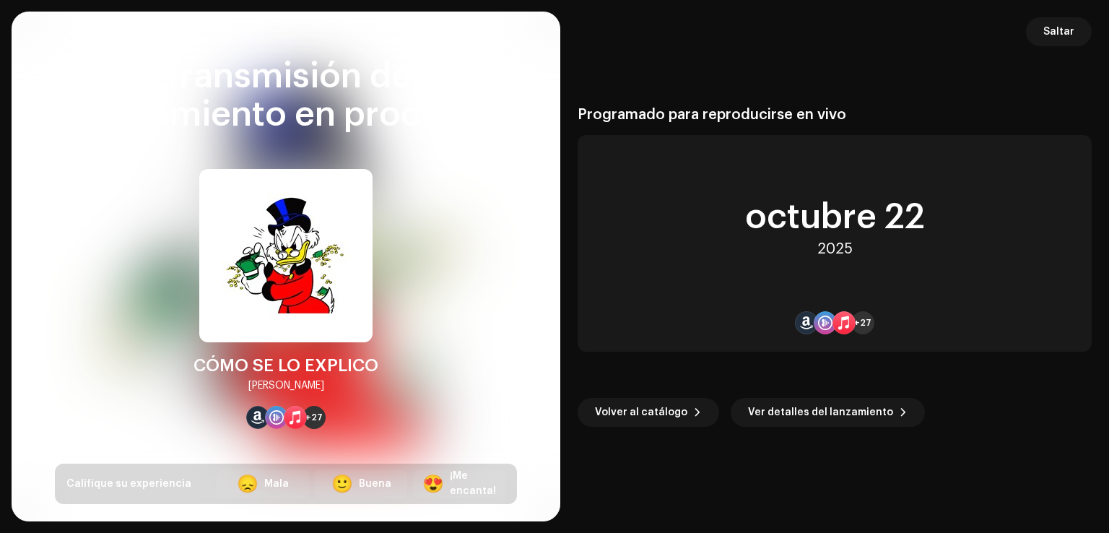 The image size is (1109, 533). Describe the element at coordinates (375, 484) in the screenshot. I see `div: Buena` at that location.